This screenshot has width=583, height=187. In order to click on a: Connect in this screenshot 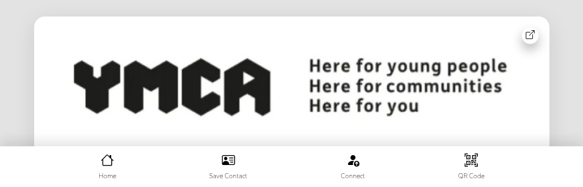, I will do `click(353, 168)`.